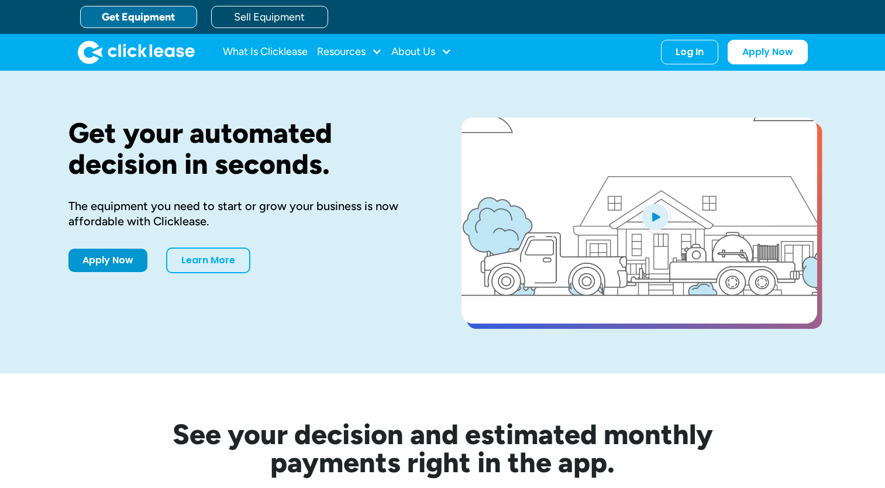  I want to click on a: Get Equipment, so click(139, 17).